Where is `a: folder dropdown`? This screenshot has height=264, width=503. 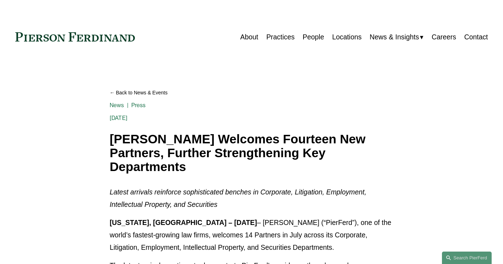
a: folder dropdown is located at coordinates (397, 37).